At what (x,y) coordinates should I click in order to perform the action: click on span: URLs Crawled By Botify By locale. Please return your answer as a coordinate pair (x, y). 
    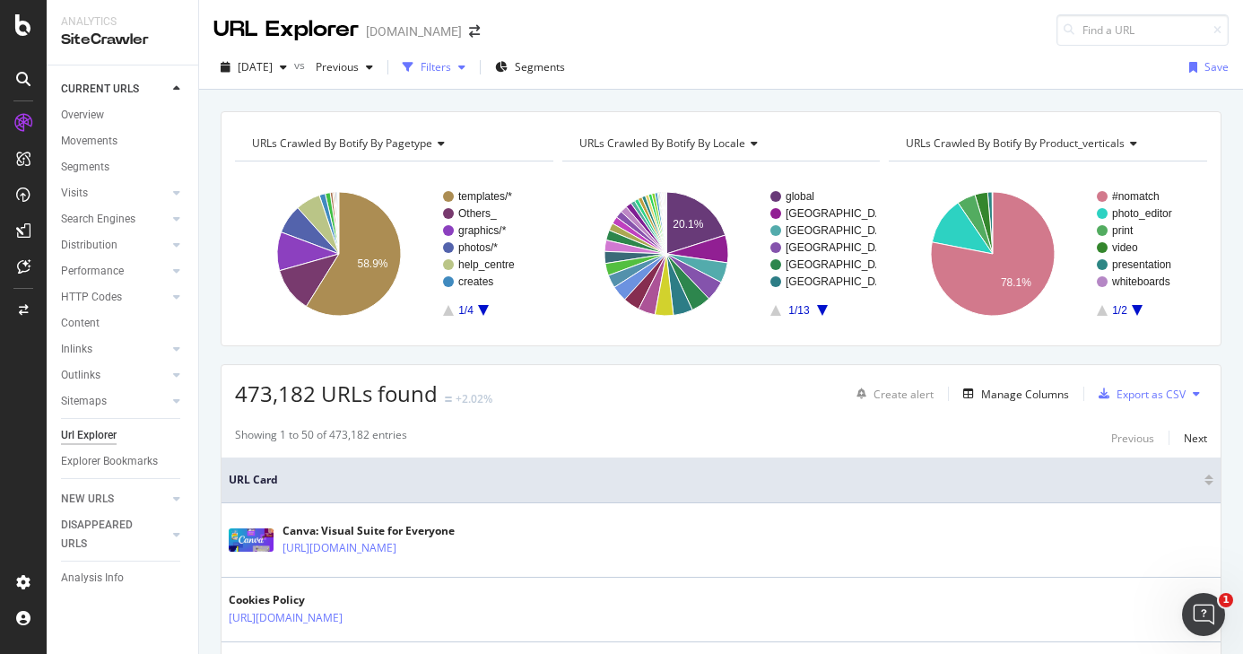
    Looking at the image, I should click on (662, 143).